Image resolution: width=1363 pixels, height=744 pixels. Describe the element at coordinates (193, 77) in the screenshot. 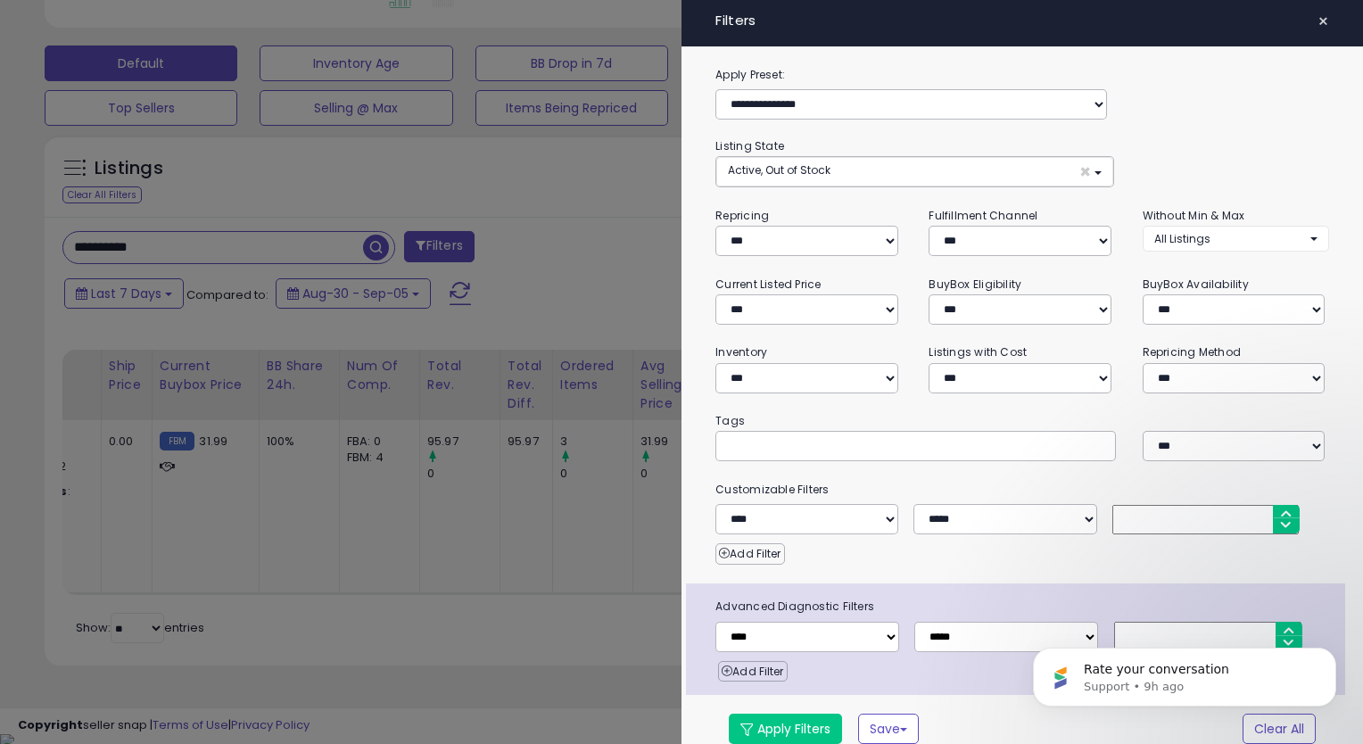

I see `p: Message from Support, sent 9h ago` at that location.